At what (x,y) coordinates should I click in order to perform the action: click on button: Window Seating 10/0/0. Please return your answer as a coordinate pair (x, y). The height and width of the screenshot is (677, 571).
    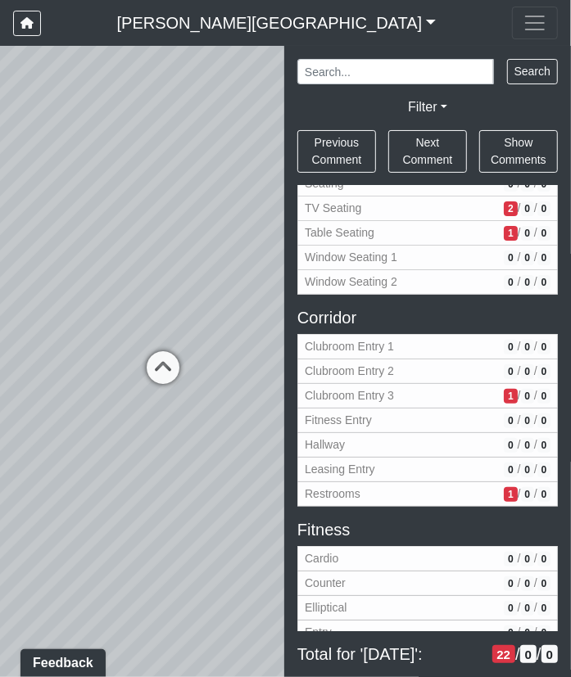
    Looking at the image, I should click on (427, 258).